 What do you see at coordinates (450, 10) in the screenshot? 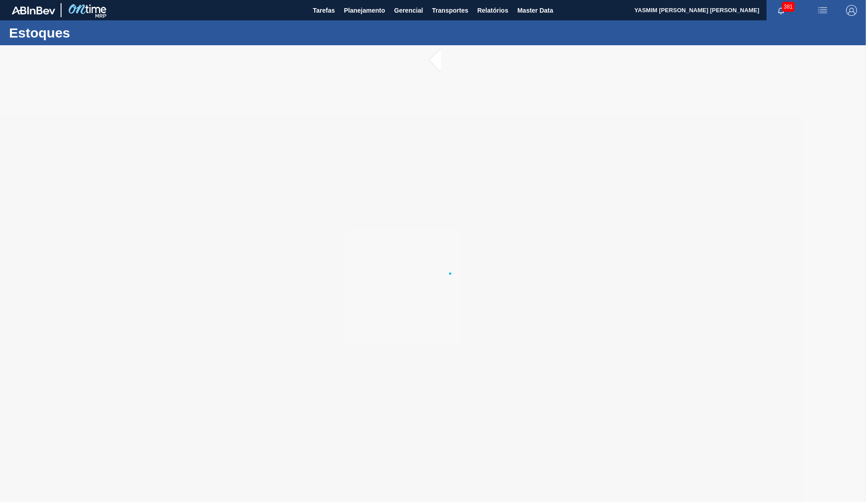
I see `span: Transportes` at bounding box center [450, 10].